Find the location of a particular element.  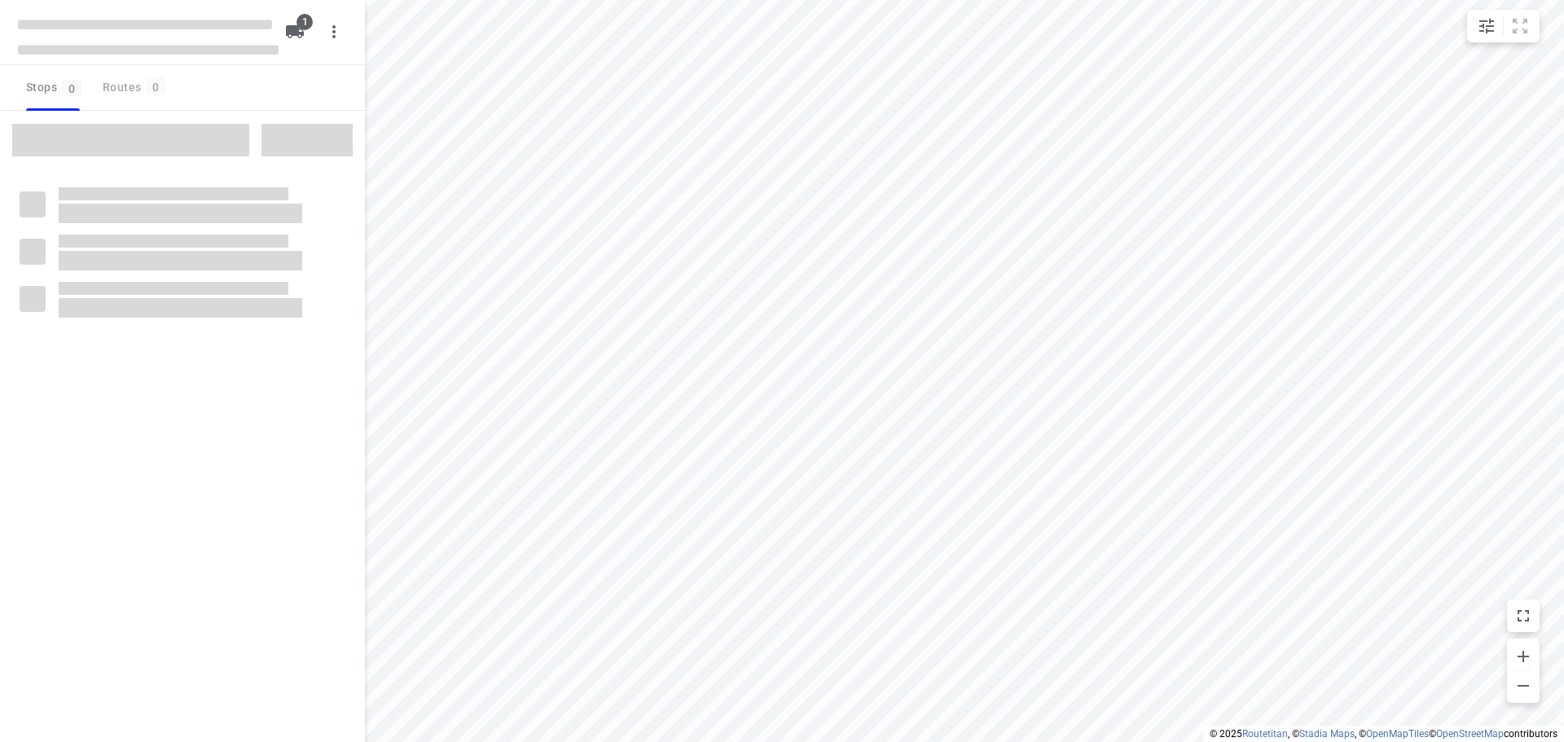

button: Map settings is located at coordinates (1487, 26).